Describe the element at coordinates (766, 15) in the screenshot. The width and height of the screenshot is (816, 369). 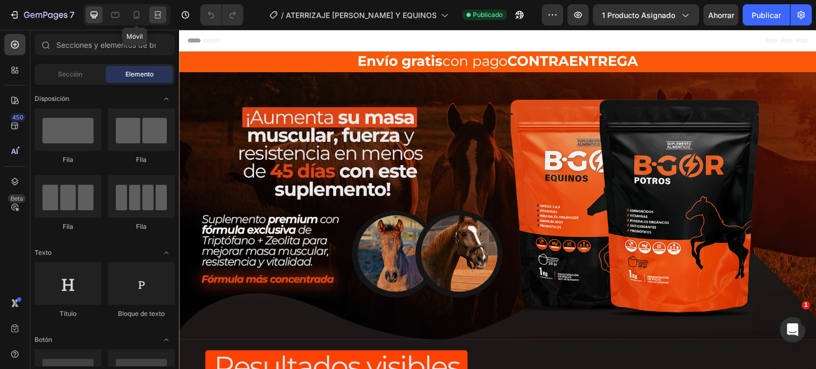
I see `font: Publicar` at that location.